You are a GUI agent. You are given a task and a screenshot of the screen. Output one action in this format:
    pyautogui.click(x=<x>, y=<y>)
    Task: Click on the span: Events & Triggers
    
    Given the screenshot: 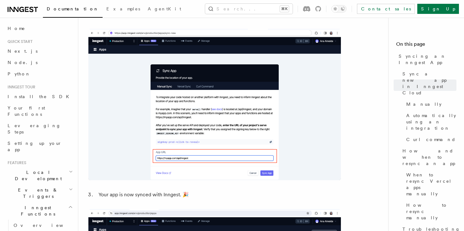 What is the action you would take?
    pyautogui.click(x=37, y=193)
    